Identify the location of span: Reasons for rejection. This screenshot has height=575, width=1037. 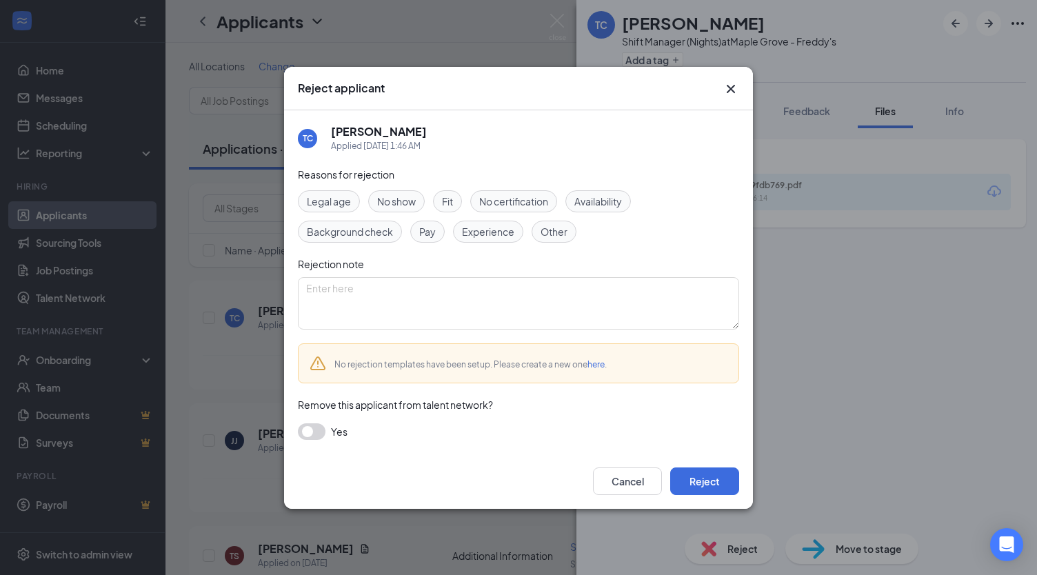
(346, 174).